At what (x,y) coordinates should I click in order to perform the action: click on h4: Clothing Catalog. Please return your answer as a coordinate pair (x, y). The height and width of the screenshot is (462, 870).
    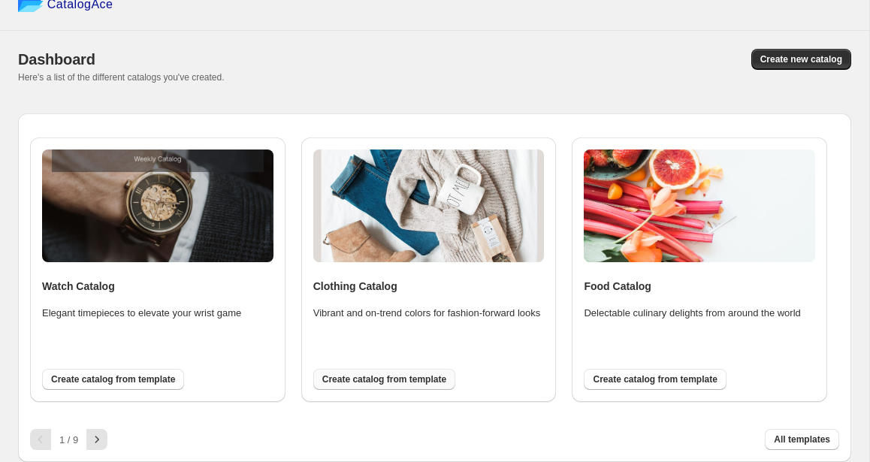
    Looking at the image, I should click on (429, 286).